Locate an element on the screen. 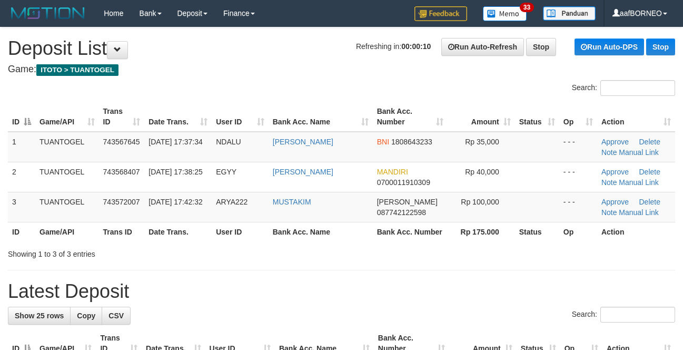 The height and width of the screenshot is (350, 683). th: ID is located at coordinates (22, 231).